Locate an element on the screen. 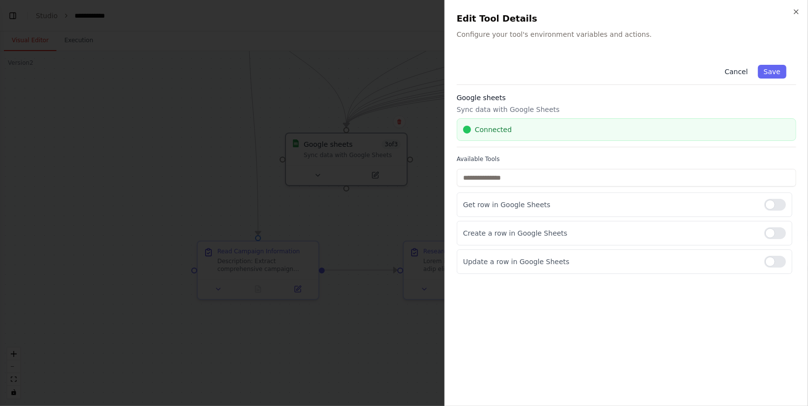  p: Configure your tool's environment variables and actions. is located at coordinates (627, 34).